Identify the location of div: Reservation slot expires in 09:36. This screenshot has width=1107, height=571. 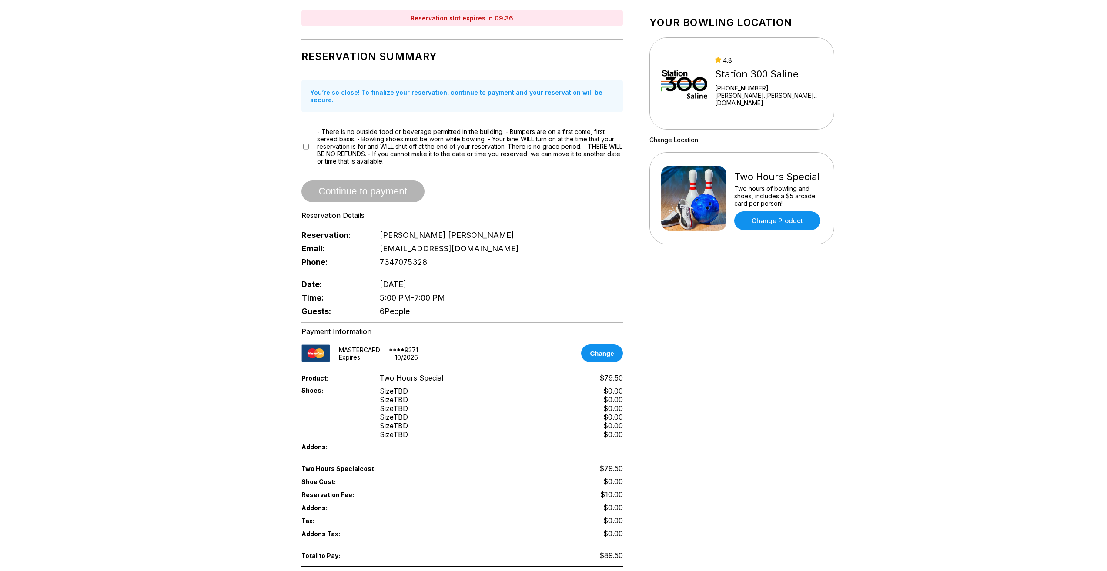
(462, 18).